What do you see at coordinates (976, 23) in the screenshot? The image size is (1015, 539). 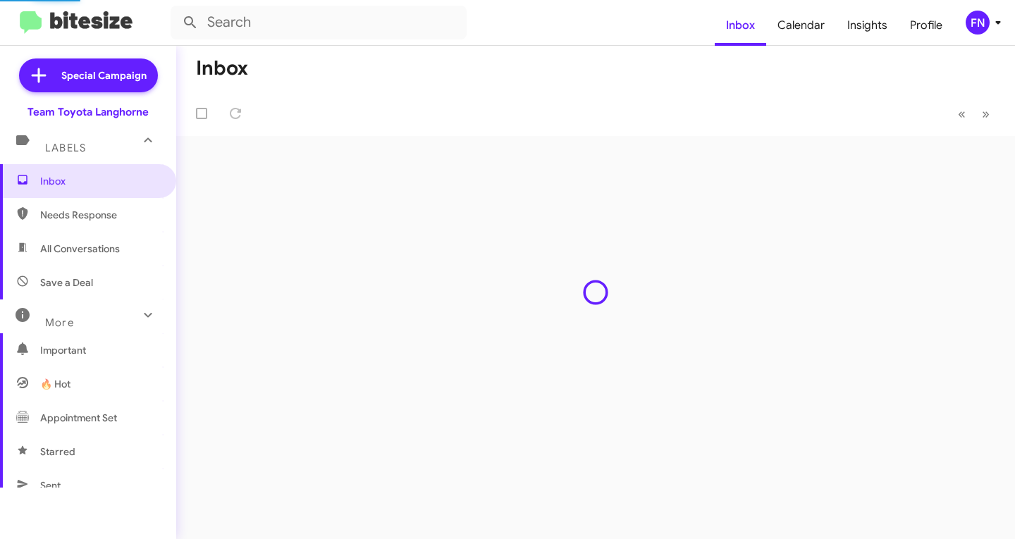 I see `button: FN` at bounding box center [976, 23].